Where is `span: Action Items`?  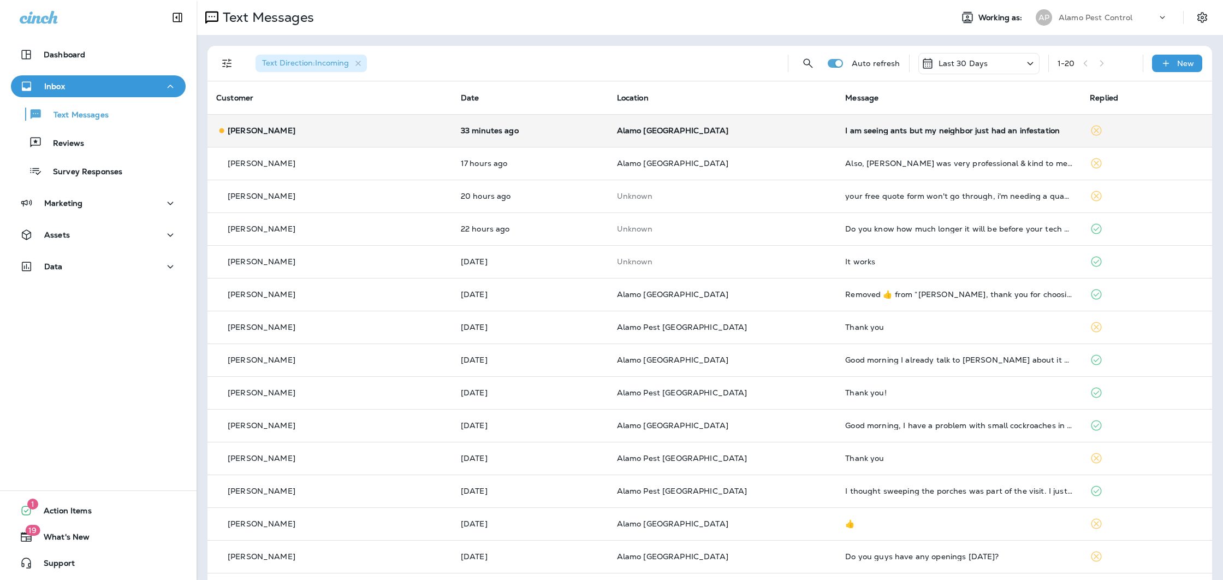 span: Action Items is located at coordinates (62, 513).